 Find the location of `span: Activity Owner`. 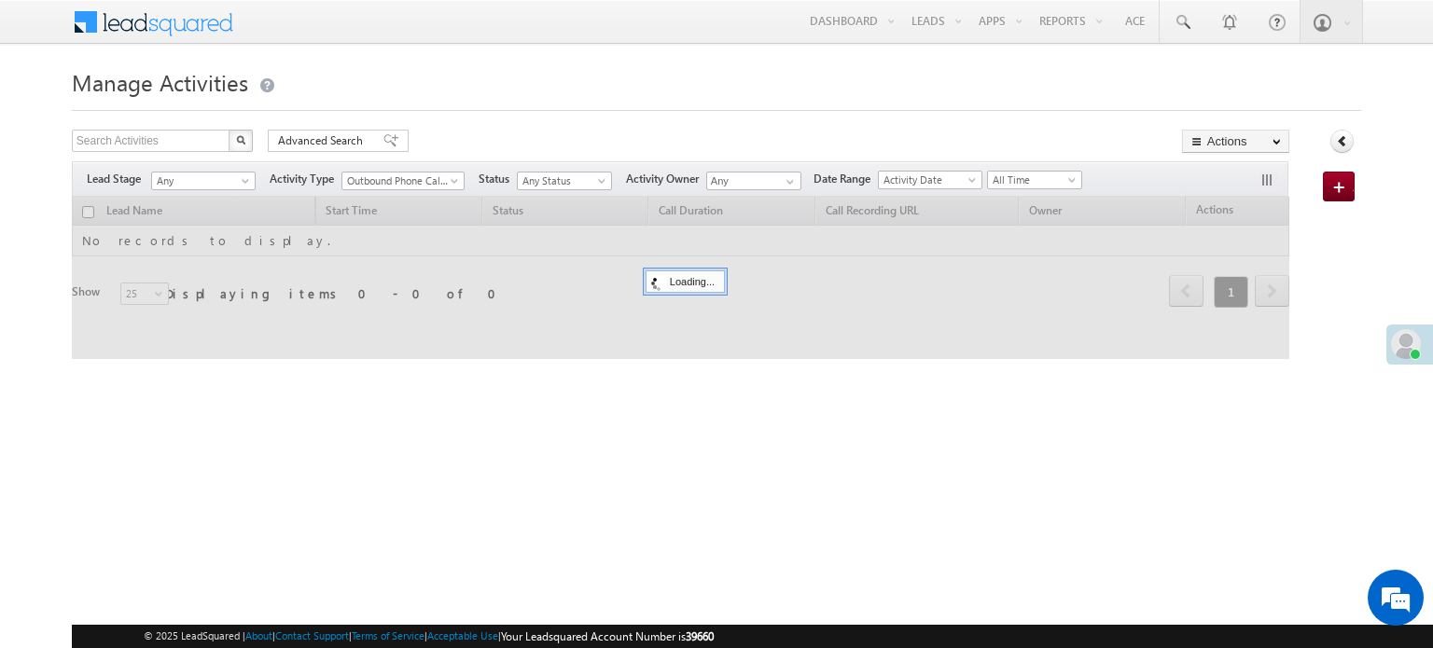

span: Activity Owner is located at coordinates (666, 179).